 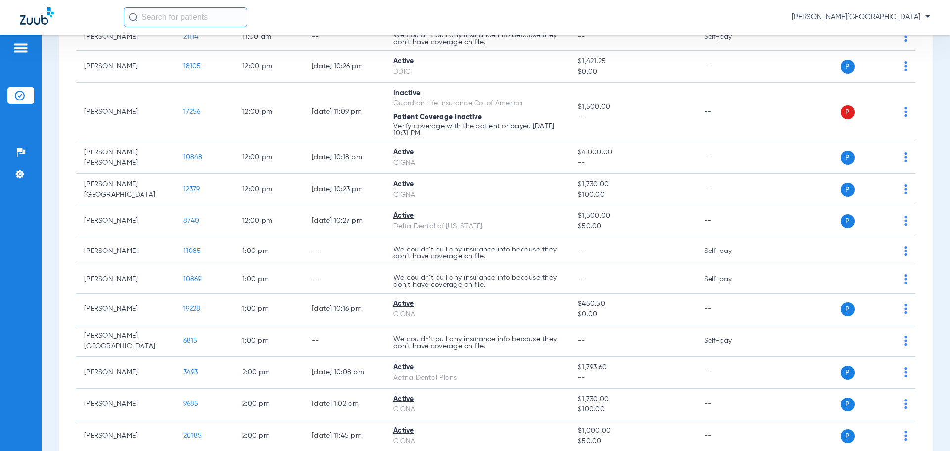 I want to click on span: 10848, so click(x=192, y=157).